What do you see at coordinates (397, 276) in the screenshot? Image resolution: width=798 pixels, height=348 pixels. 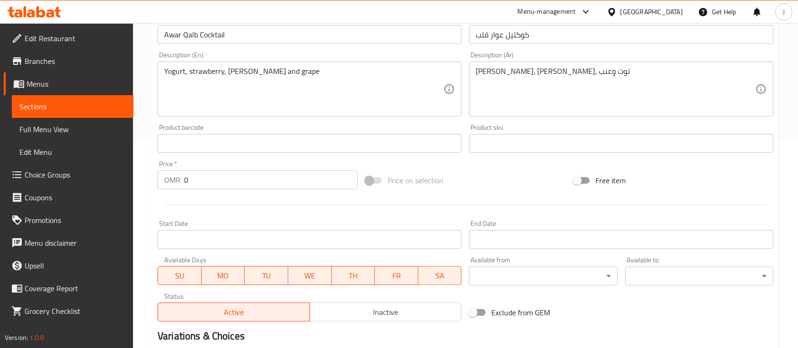 I see `span: FR` at bounding box center [397, 276].